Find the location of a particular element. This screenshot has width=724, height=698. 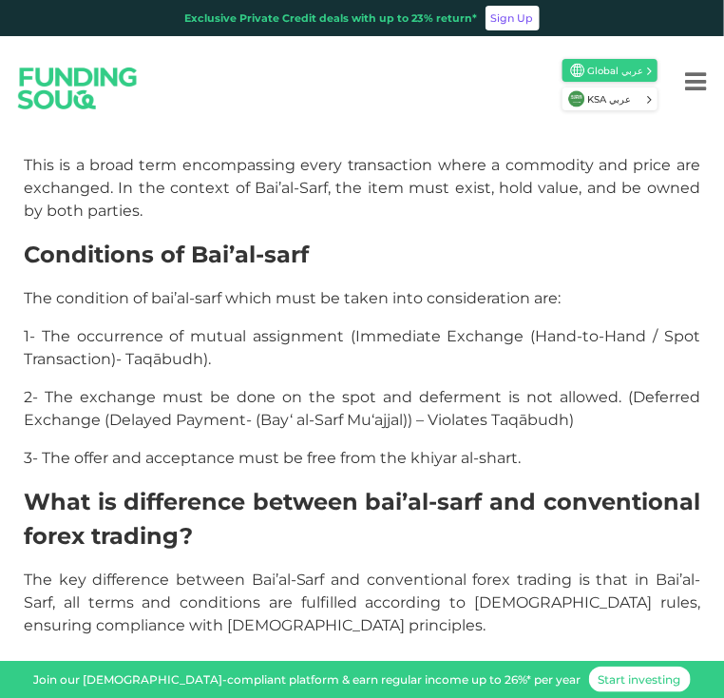

span: What is difference between bai’al-sarf and conventional forex trading? is located at coordinates (362, 518).